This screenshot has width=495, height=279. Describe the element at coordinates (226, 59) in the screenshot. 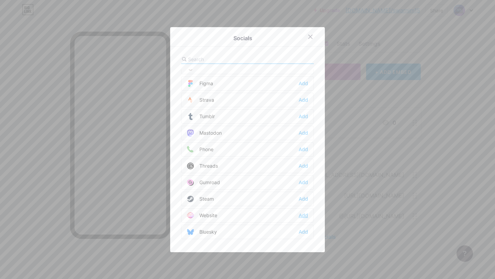

I see `input: Search` at that location.